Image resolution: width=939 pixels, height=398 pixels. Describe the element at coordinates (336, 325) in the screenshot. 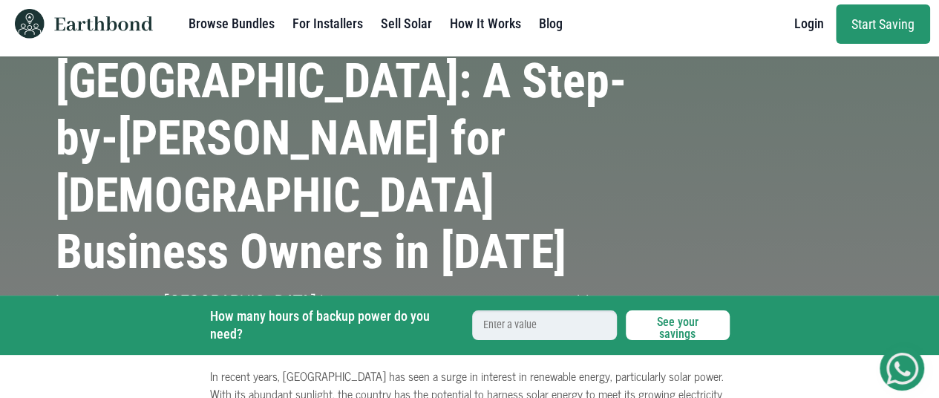

I see `label: How many hours of backup power do you need?` at that location.